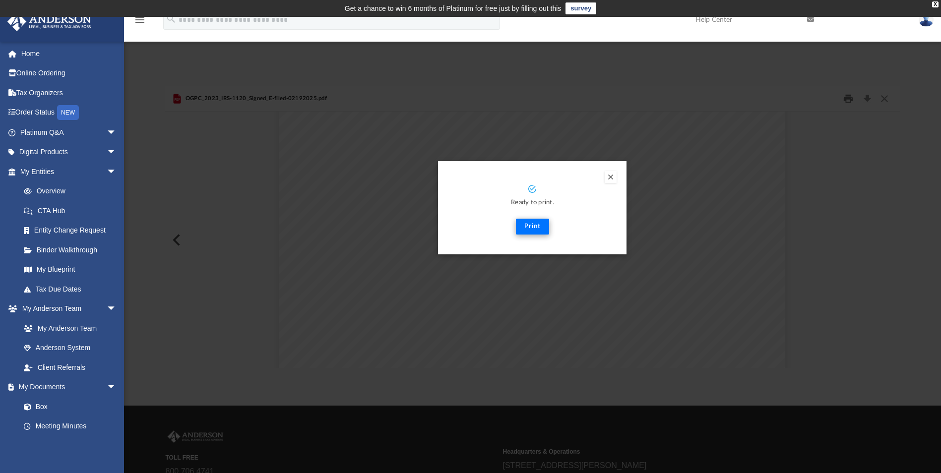  What do you see at coordinates (581, 8) in the screenshot?
I see `a: survey` at bounding box center [581, 8].